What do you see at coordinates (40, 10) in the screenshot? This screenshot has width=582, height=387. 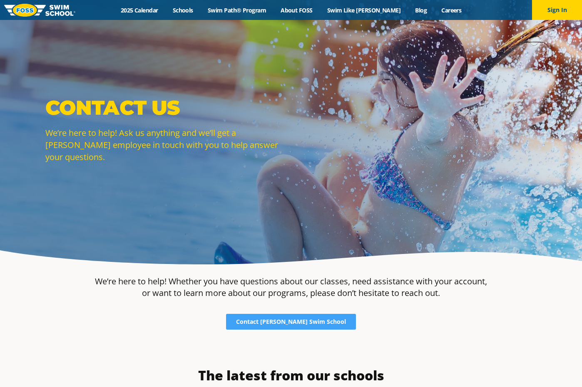 I see `img: FOSS Swim School Logo` at bounding box center [40, 10].